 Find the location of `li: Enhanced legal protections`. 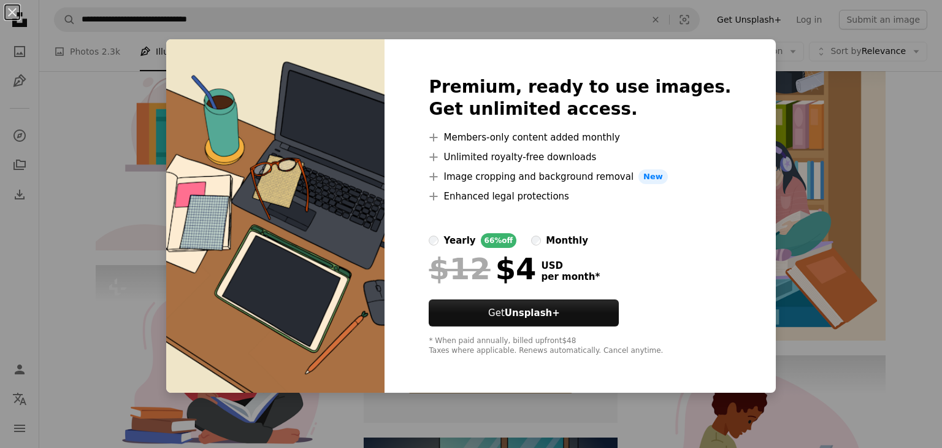

li: Enhanced legal protections is located at coordinates (580, 196).